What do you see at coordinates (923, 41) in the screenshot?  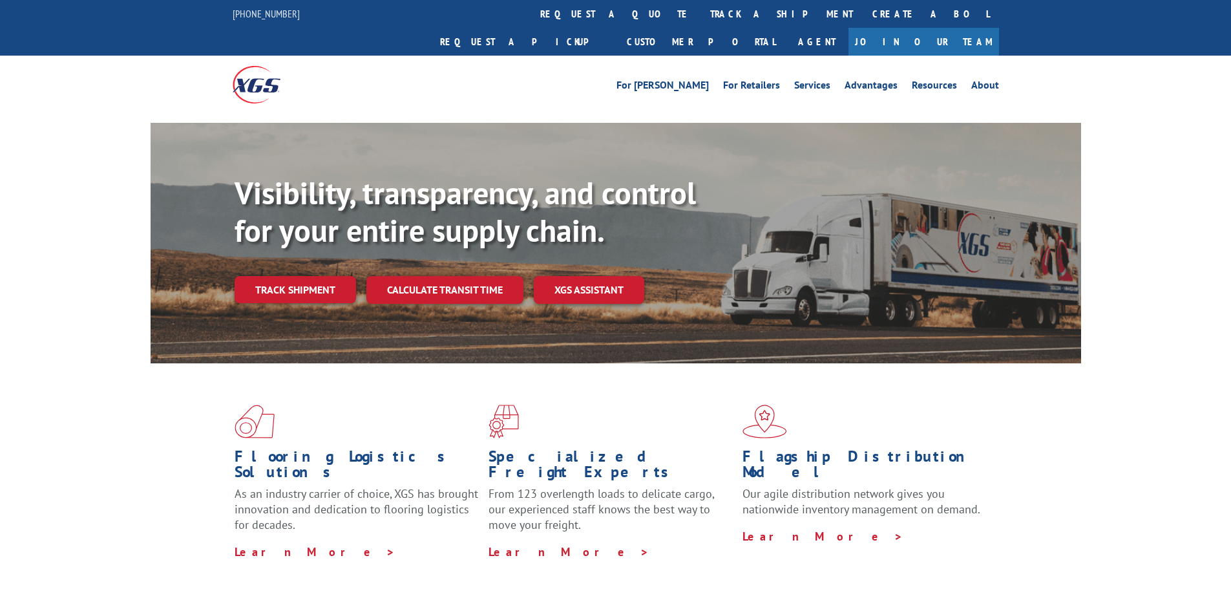 I see `a: Join Our Team` at bounding box center [923, 41].